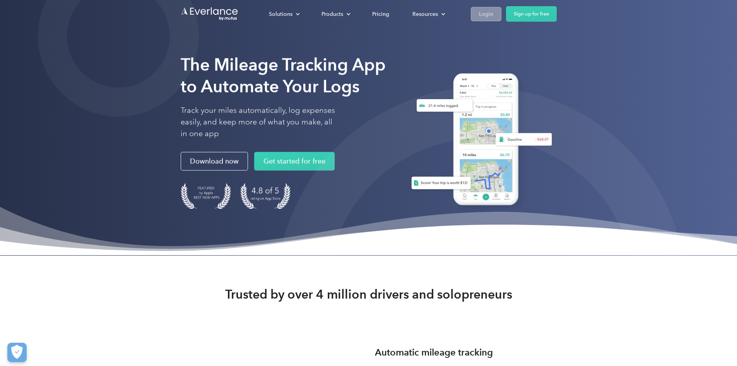 The height and width of the screenshot is (366, 737). Describe the element at coordinates (206, 195) in the screenshot. I see `img: Badge for Featured by Apple Best New Apps` at that location.